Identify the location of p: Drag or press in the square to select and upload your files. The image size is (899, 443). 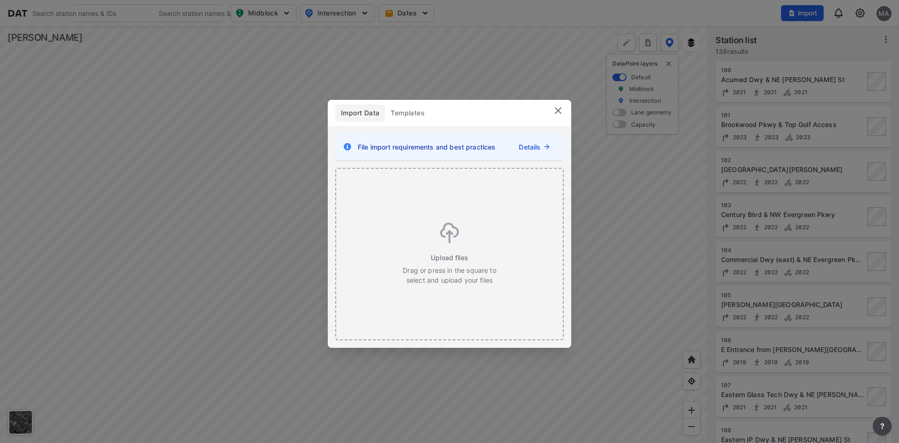
(450, 275).